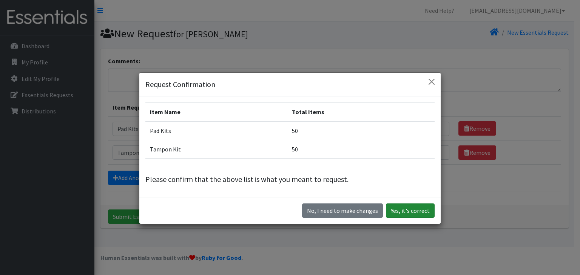  What do you see at coordinates (216, 131) in the screenshot?
I see `td: Pad Kits` at bounding box center [216, 131].